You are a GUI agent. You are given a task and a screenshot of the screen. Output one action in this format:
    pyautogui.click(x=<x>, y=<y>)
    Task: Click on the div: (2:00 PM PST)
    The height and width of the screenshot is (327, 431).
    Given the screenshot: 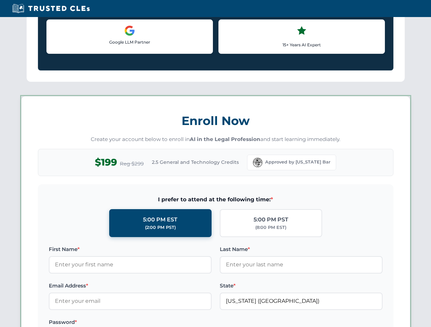 What is the action you would take?
    pyautogui.click(x=160, y=228)
    